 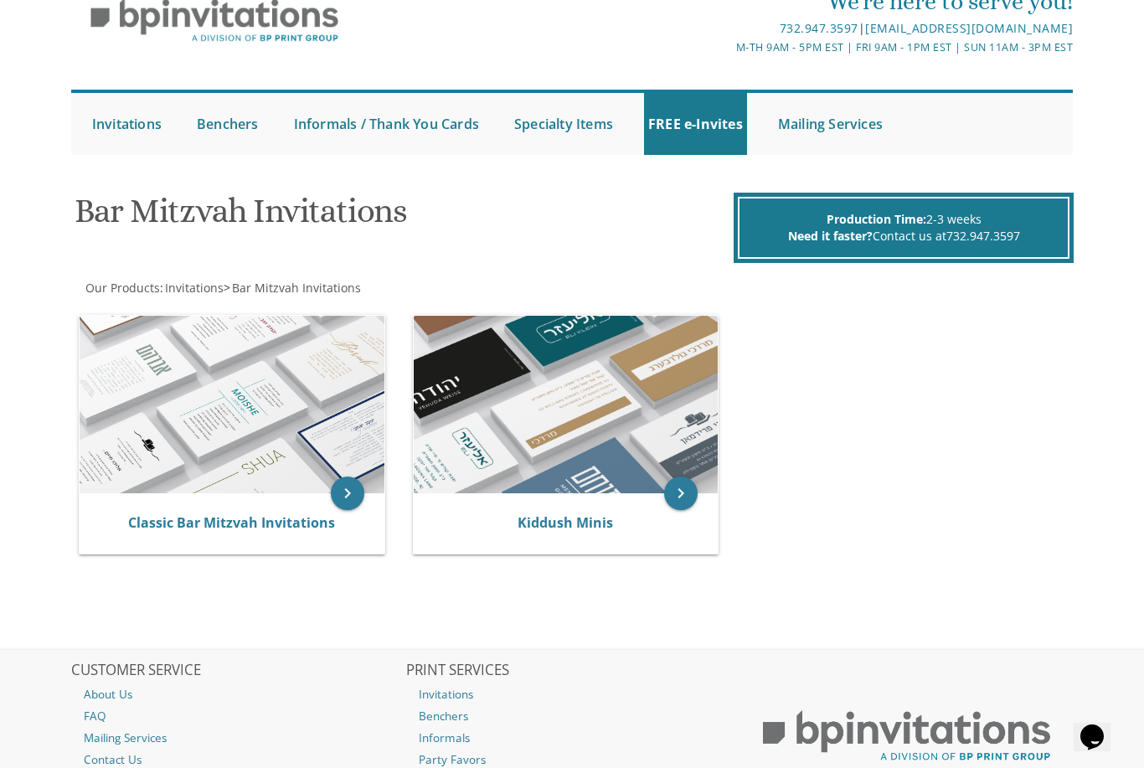 I want to click on img: Classic Bar Mitzvah Invitations, so click(x=232, y=405).